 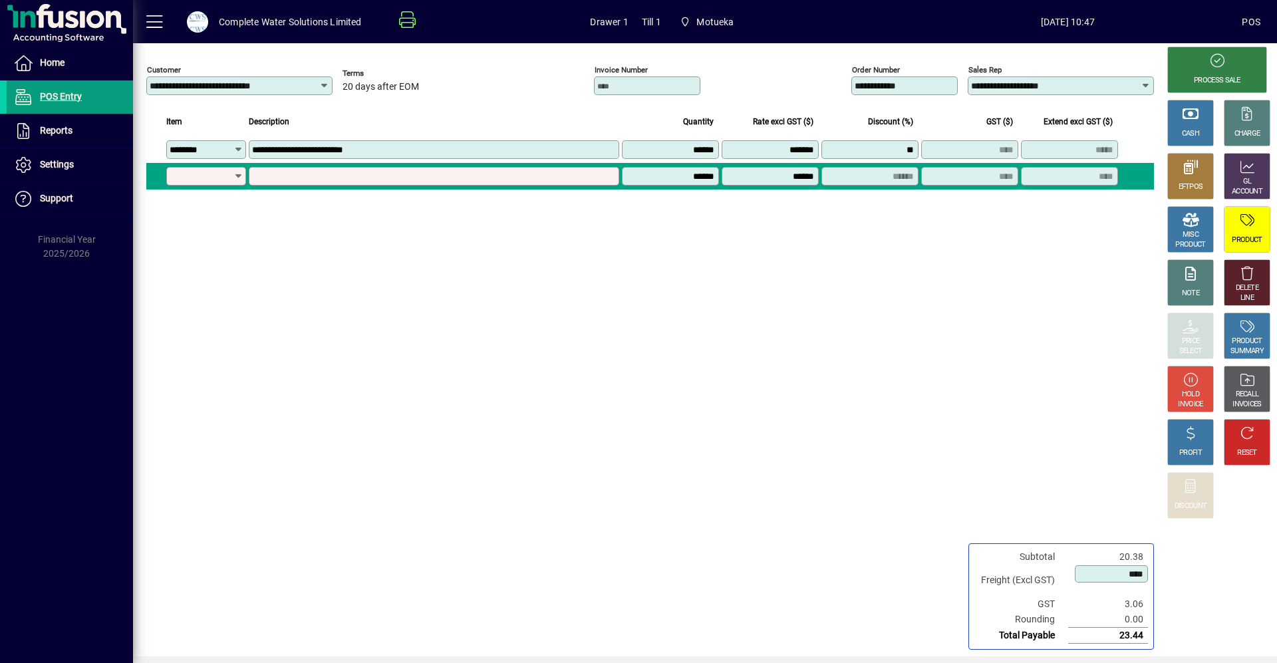 I want to click on span: Item, so click(x=174, y=122).